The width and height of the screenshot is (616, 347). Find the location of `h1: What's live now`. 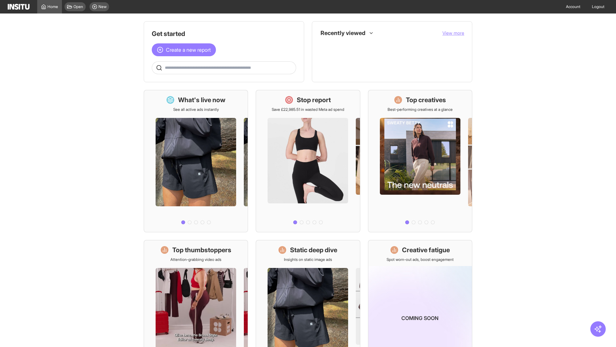

h1: What's live now is located at coordinates (202, 100).